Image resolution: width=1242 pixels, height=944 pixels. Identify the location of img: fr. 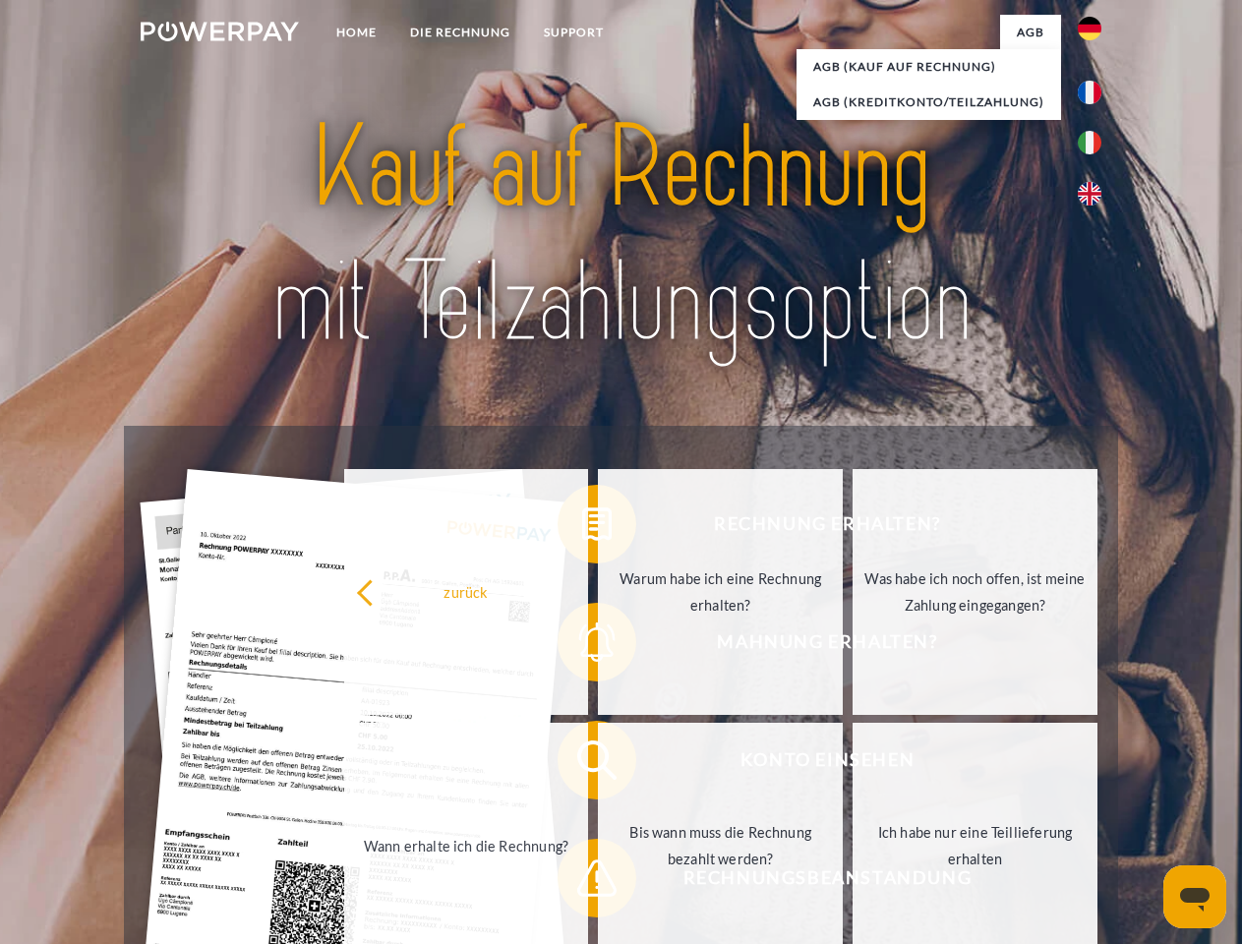
(1090, 92).